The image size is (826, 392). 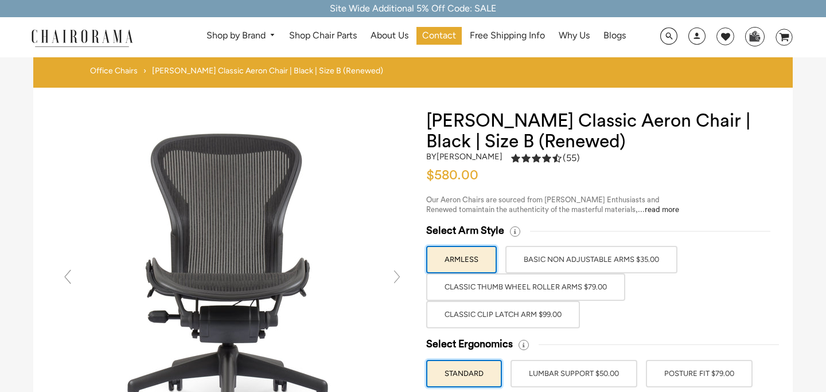 What do you see at coordinates (390, 36) in the screenshot?
I see `a: About Us` at bounding box center [390, 36].